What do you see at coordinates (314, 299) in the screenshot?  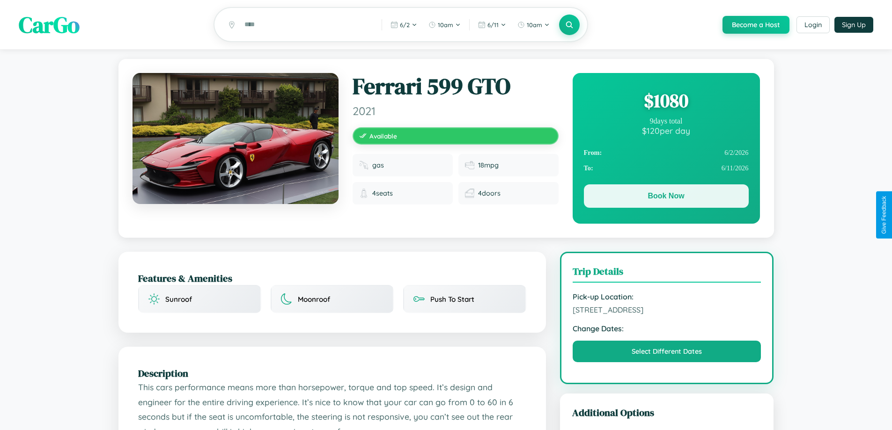 I see `span: Moonroof` at bounding box center [314, 299].